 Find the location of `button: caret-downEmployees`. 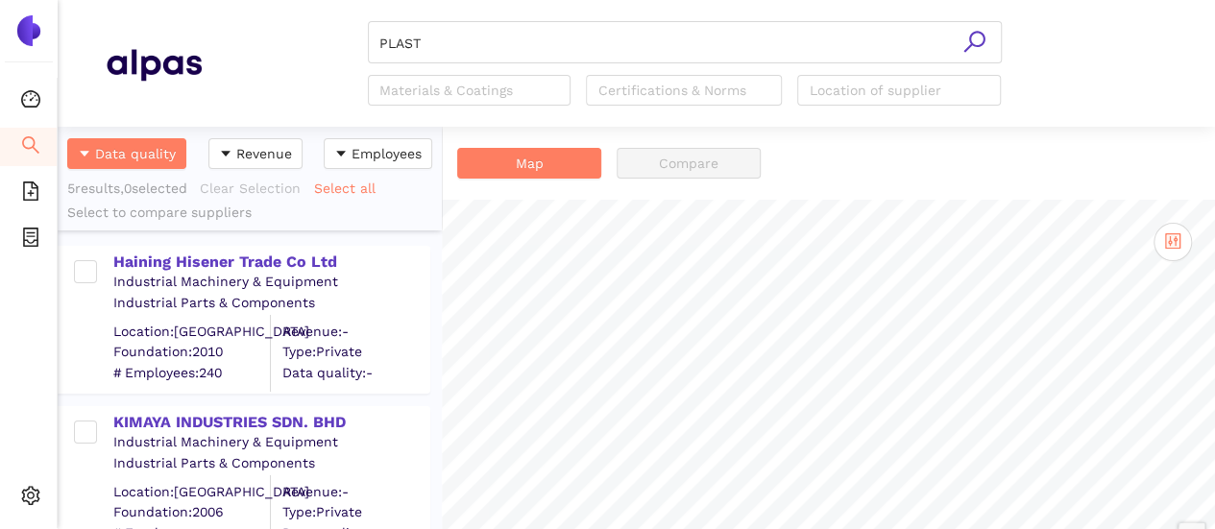

button: caret-downEmployees is located at coordinates (377, 154).